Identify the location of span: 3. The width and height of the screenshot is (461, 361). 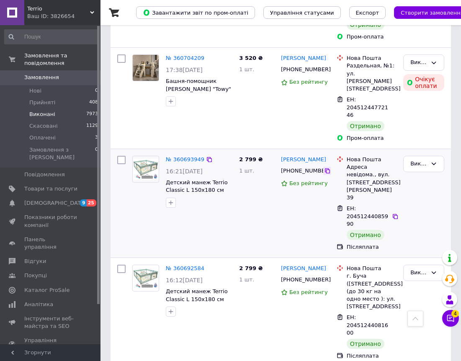
(96, 138).